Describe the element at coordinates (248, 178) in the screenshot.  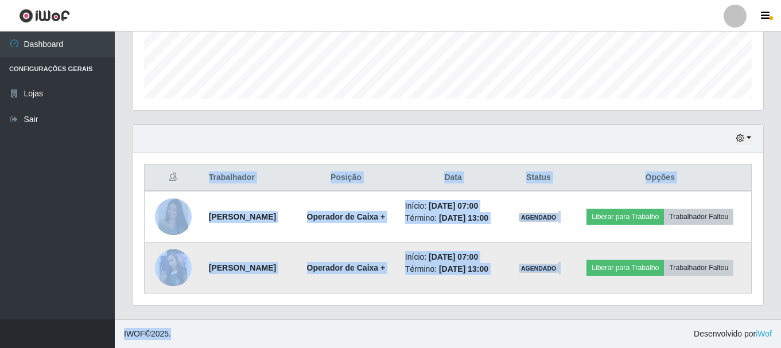
I see `th: Trabalhador` at that location.